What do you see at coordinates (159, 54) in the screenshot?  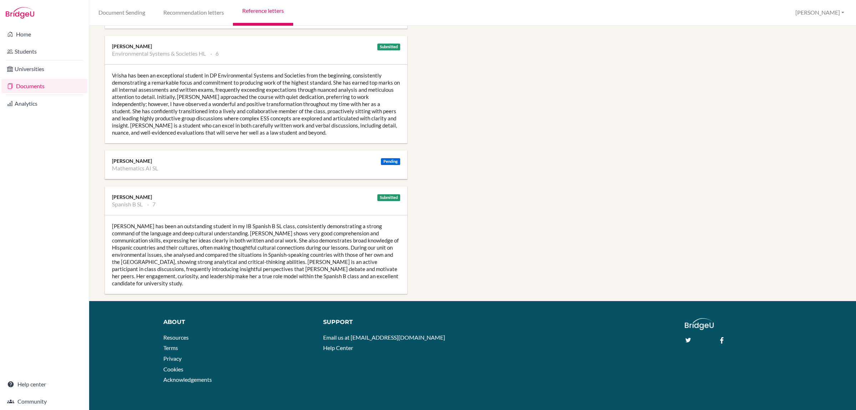 I see `li: Environmental Systems & Societies HL` at bounding box center [159, 54].